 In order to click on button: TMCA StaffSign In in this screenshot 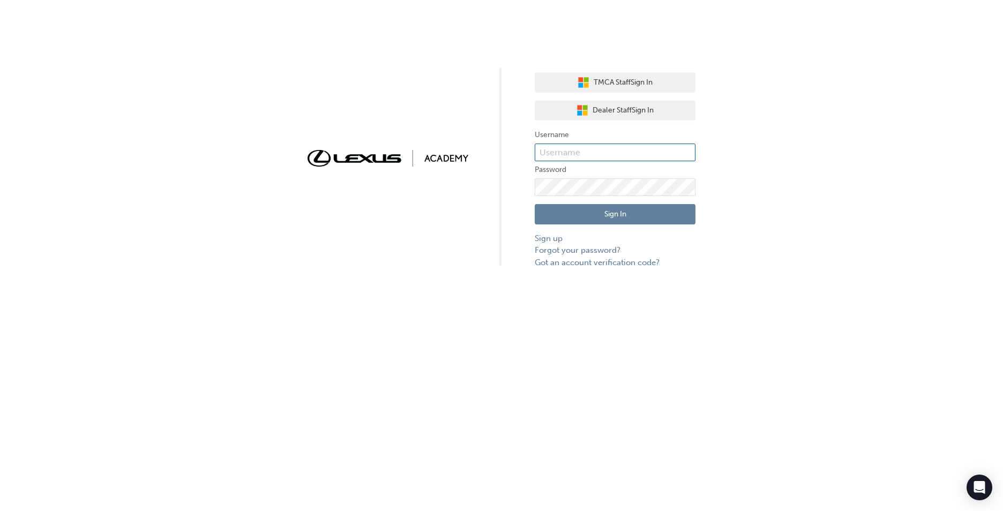, I will do `click(615, 83)`.